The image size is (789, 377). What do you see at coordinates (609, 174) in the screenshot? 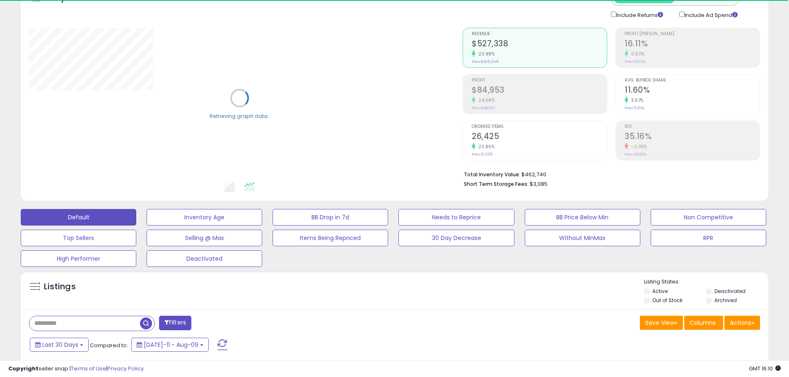
I see `li: $462,740` at bounding box center [609, 174].